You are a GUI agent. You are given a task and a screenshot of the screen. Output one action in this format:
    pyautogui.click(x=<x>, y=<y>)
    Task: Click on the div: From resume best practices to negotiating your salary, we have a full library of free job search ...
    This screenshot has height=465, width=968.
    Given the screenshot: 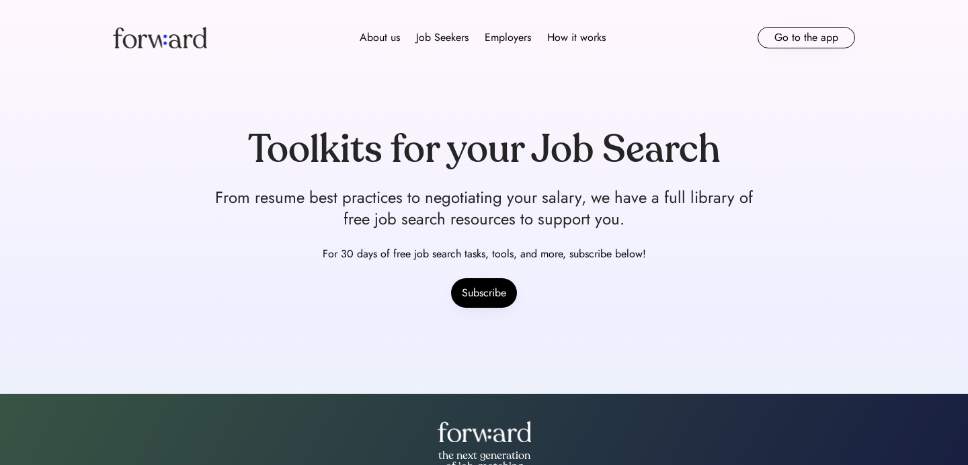 What is the action you would take?
    pyautogui.click(x=484, y=208)
    